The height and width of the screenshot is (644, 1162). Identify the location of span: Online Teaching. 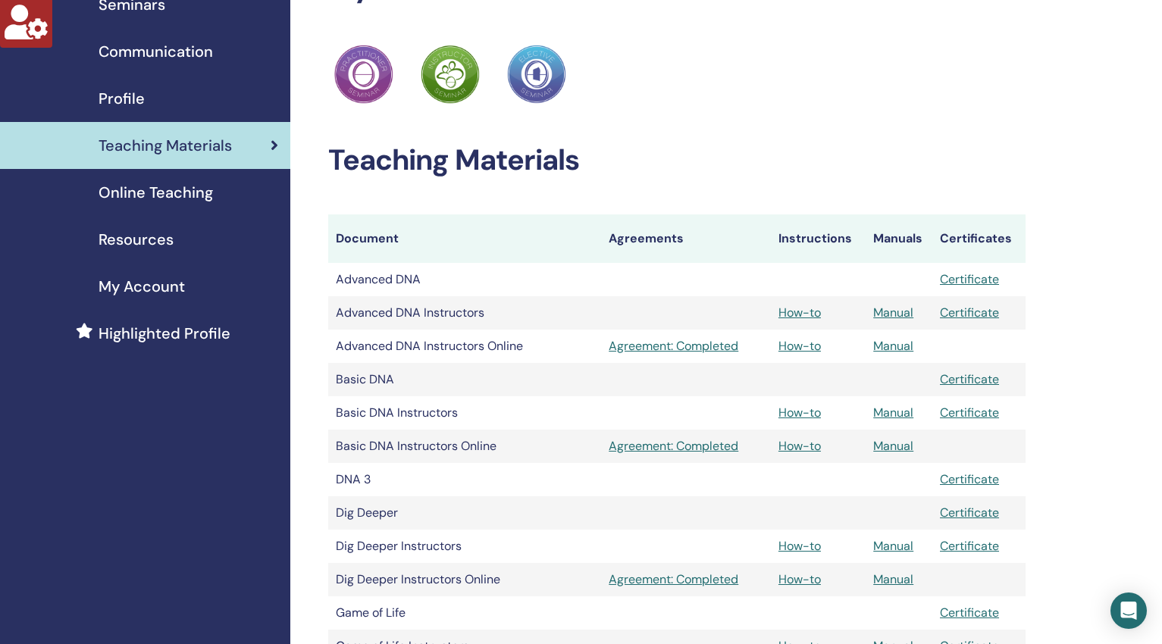
(155, 193).